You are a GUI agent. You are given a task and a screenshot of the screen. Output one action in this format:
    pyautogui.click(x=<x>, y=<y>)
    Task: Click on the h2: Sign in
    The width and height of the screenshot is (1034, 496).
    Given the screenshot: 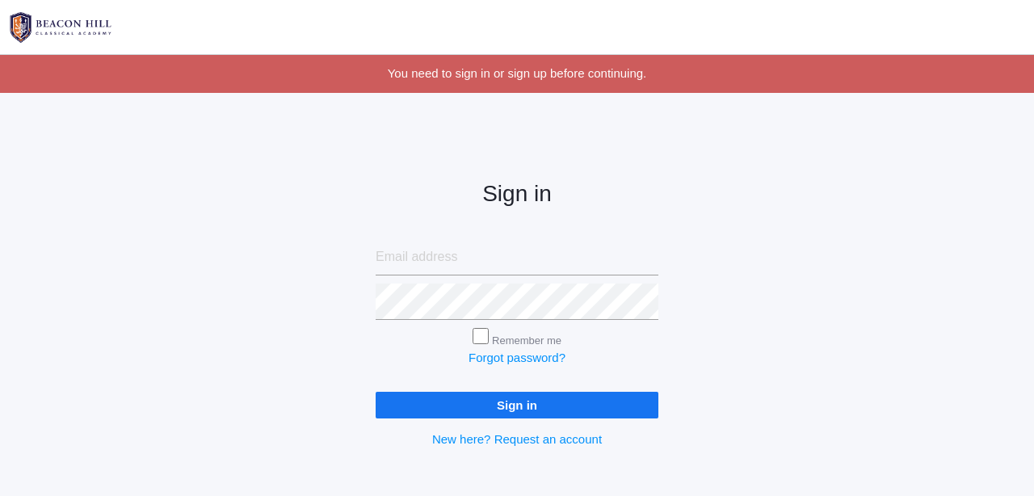 What is the action you would take?
    pyautogui.click(x=517, y=194)
    